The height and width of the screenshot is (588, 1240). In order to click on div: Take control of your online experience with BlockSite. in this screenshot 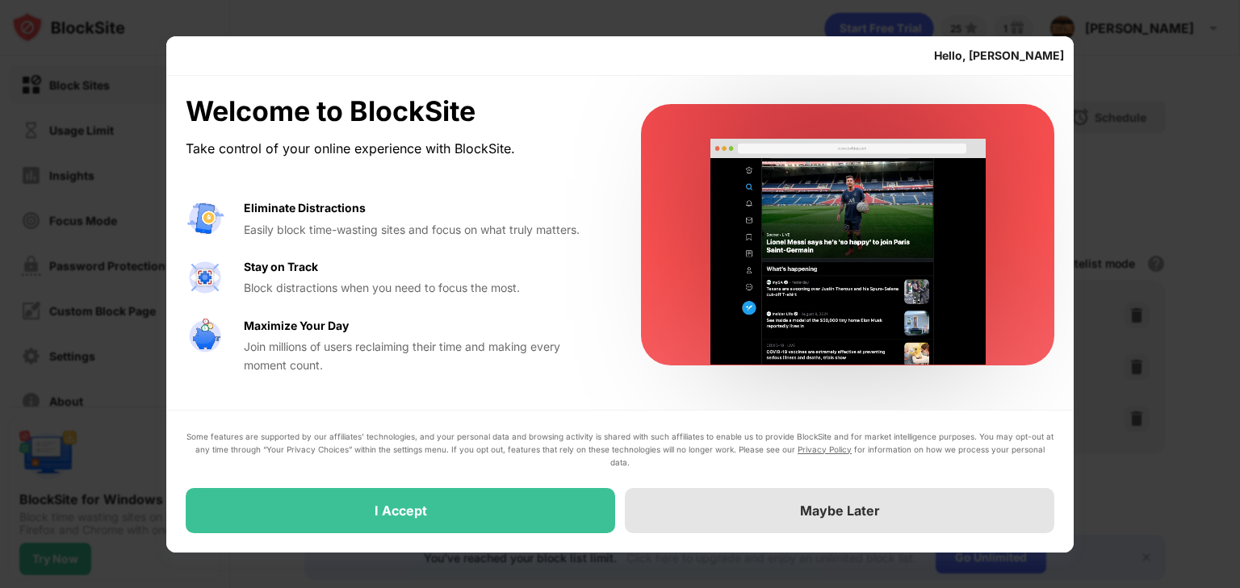, I will do `click(394, 148)`.